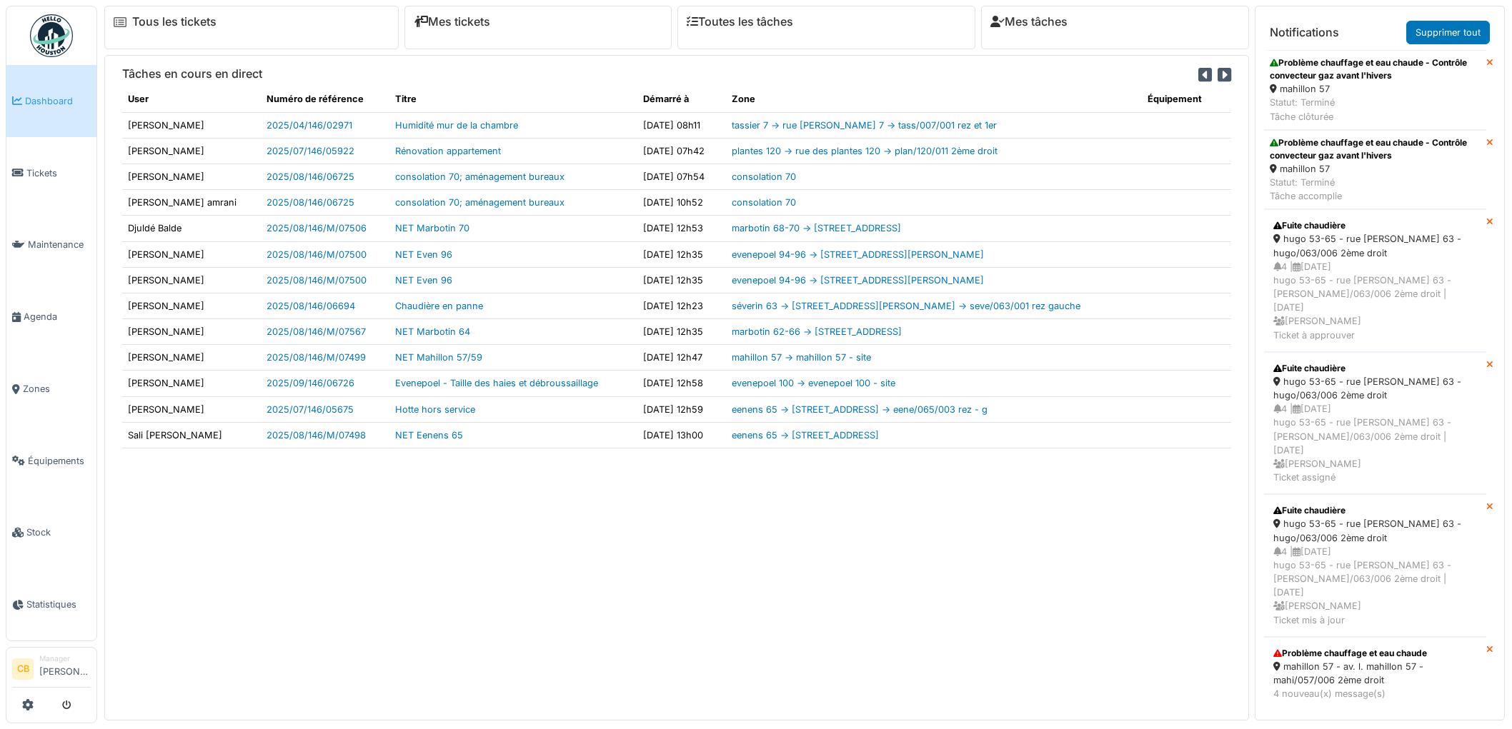 This screenshot has height=729, width=1512. What do you see at coordinates (192, 74) in the screenshot?
I see `h6: Tâches en cours en direct` at bounding box center [192, 74].